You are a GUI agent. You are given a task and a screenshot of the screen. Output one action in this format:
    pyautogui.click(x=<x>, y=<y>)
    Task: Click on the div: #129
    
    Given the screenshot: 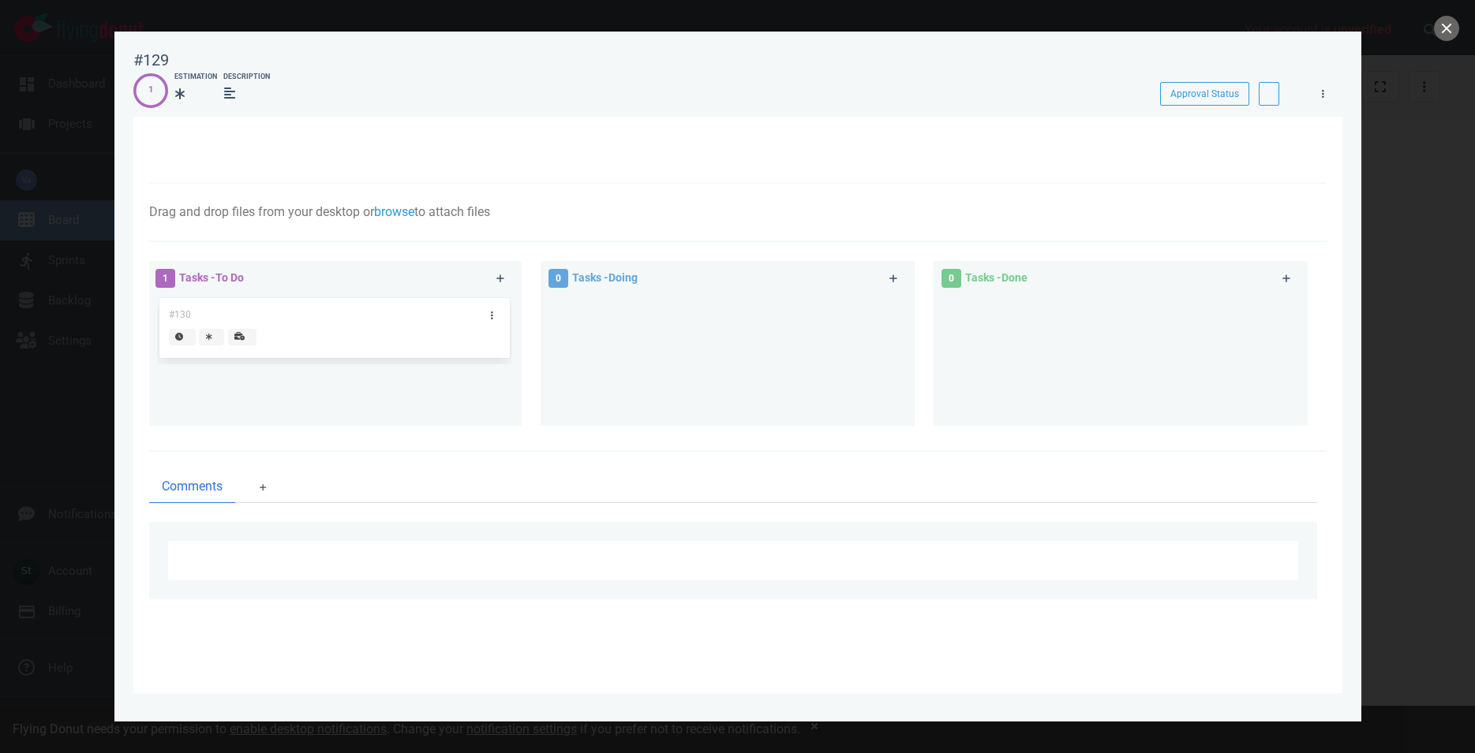 What is the action you would take?
    pyautogui.click(x=151, y=60)
    